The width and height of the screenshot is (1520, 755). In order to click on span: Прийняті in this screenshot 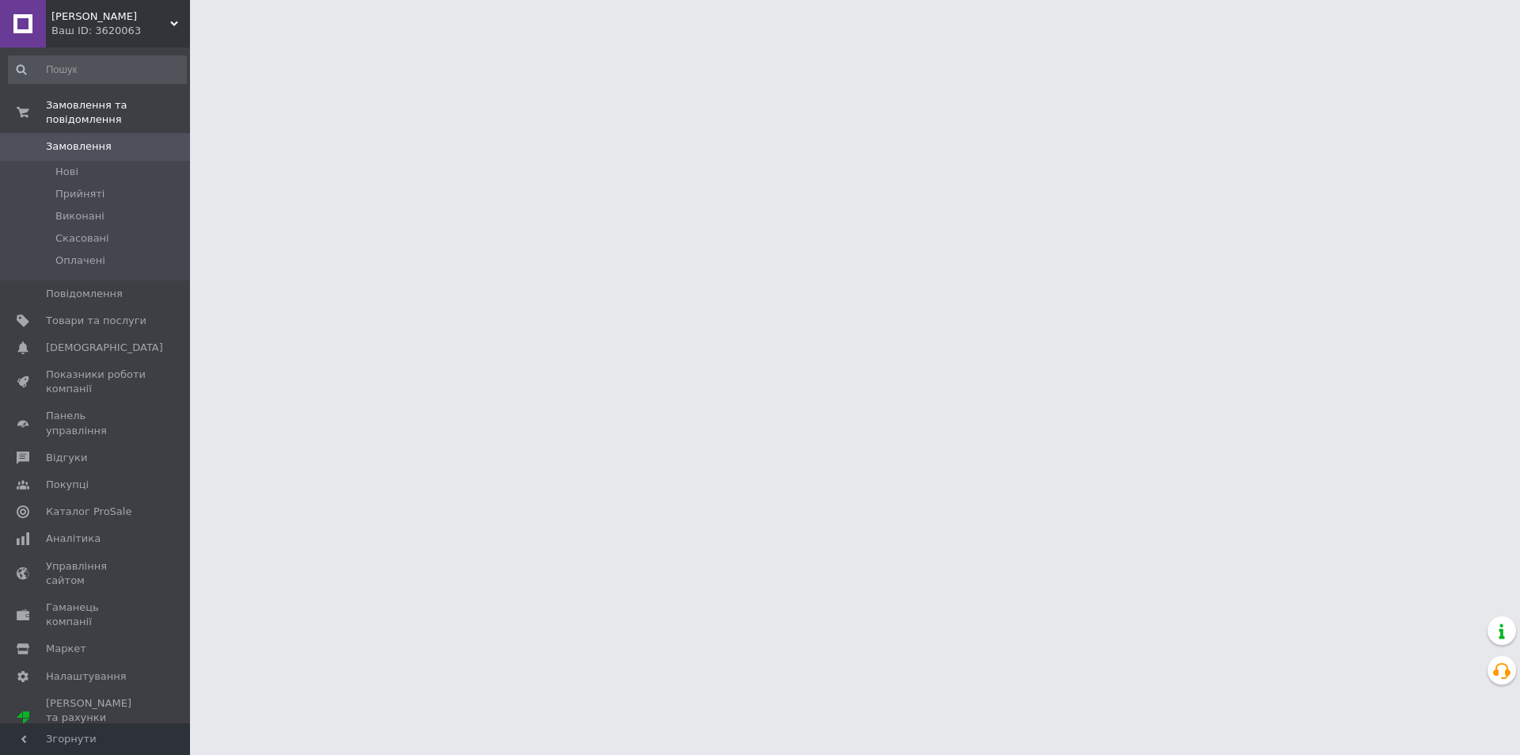, I will do `click(80, 194)`.